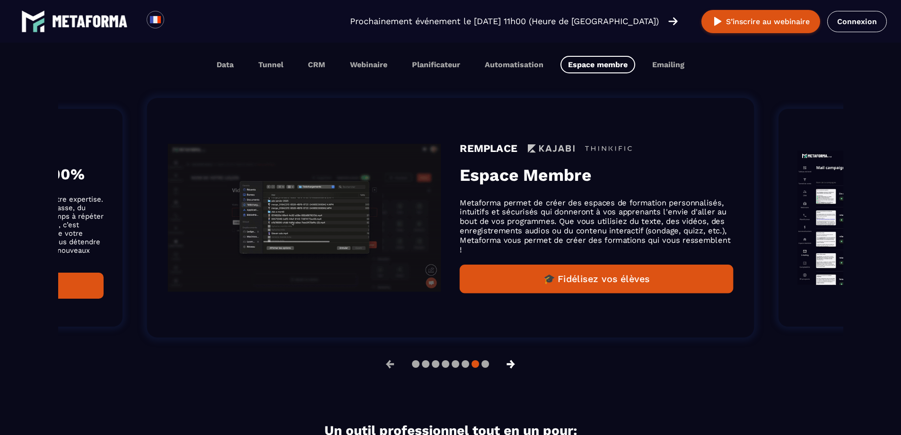  I want to click on h4: REMPLACE, so click(489, 149).